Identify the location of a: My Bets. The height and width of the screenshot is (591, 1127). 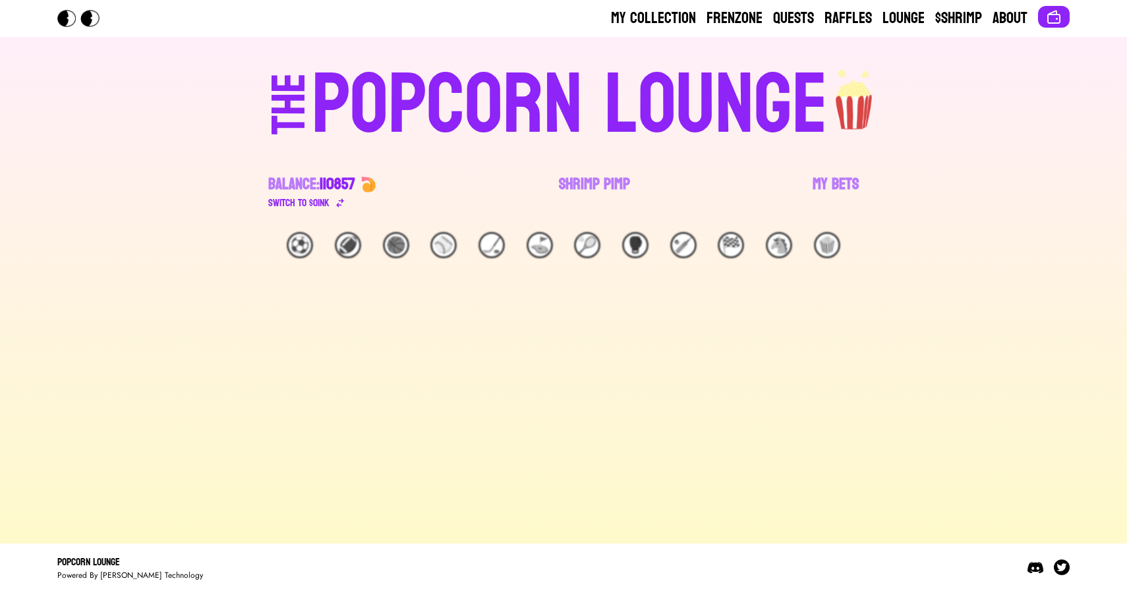
(836, 192).